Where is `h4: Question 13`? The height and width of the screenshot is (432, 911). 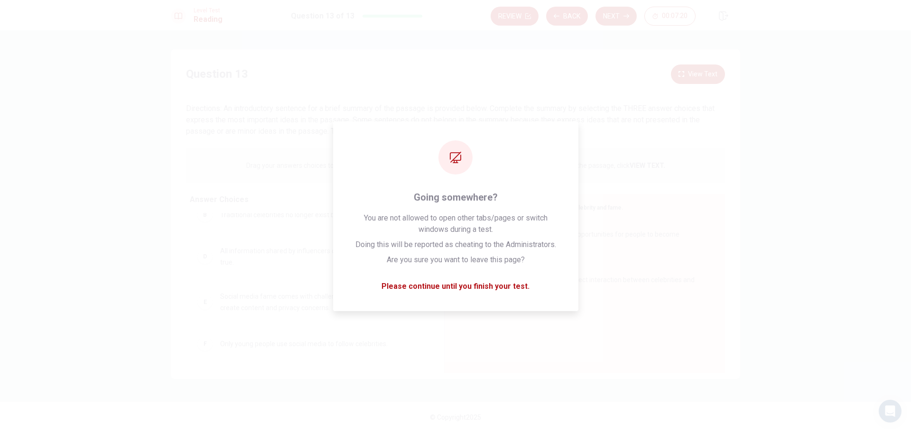 h4: Question 13 is located at coordinates (217, 74).